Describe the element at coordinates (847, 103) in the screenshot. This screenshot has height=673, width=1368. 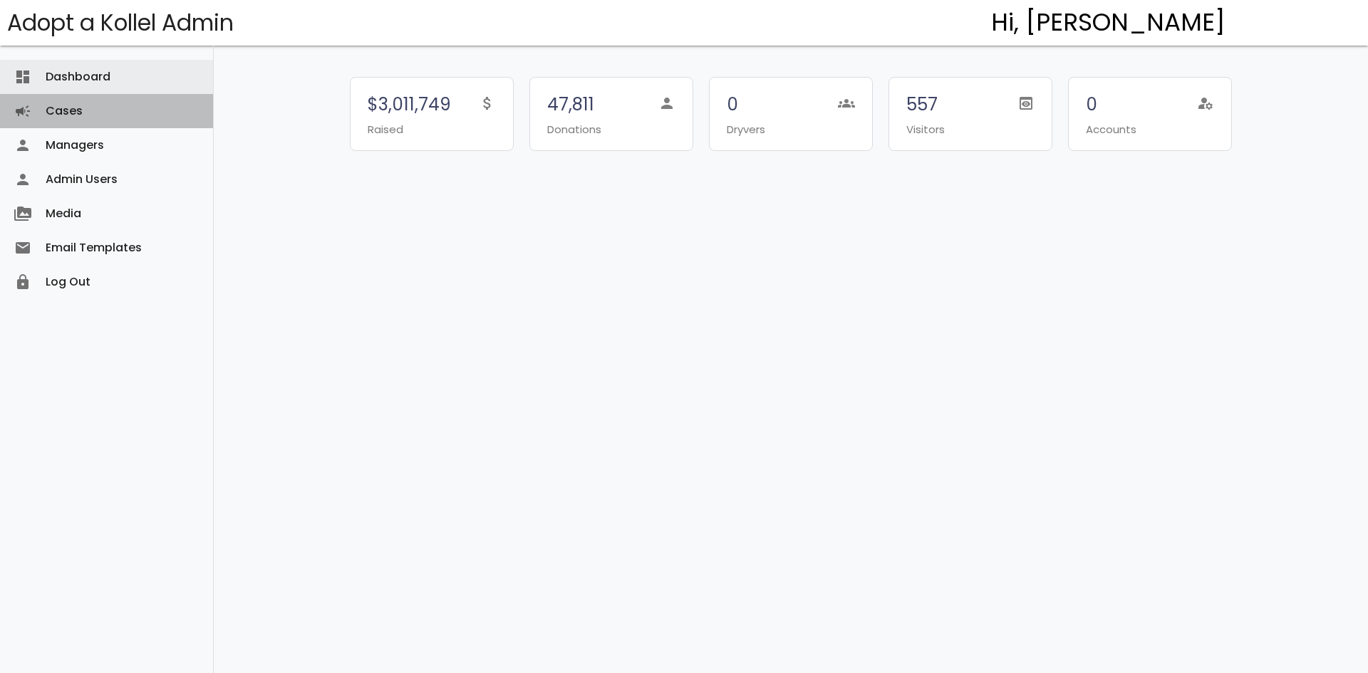
I see `span: groups` at that location.